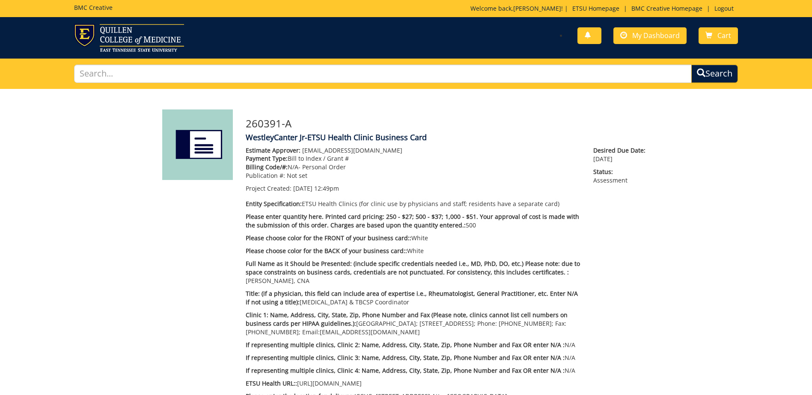  What do you see at coordinates (448, 138) in the screenshot?
I see `h4: WestleyCanter Jr-ETSU Health Clinic Business Card` at bounding box center [448, 138].